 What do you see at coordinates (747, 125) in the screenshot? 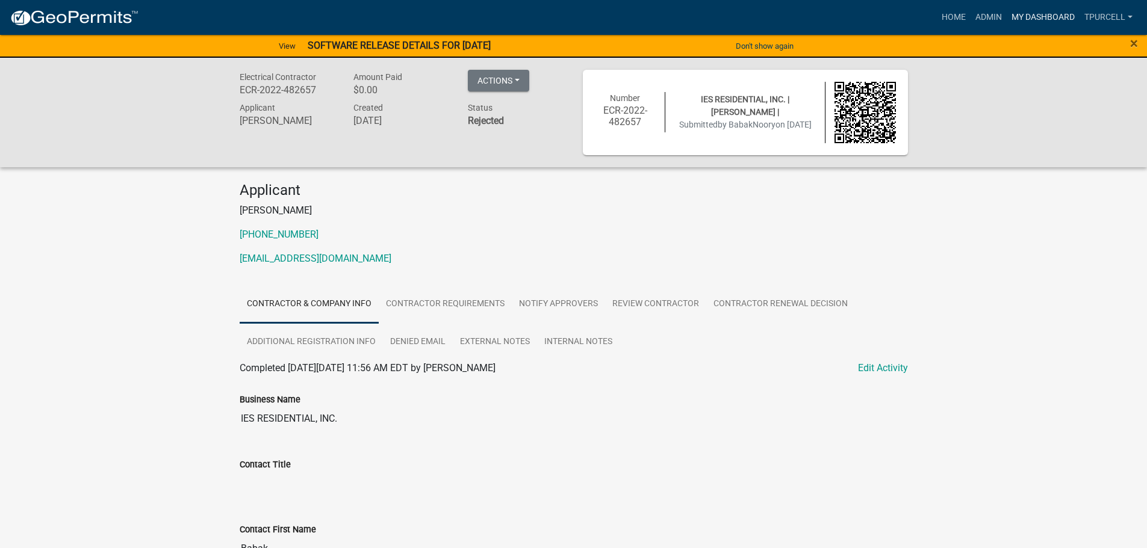
I see `span: by BabakNoory` at bounding box center [747, 125].